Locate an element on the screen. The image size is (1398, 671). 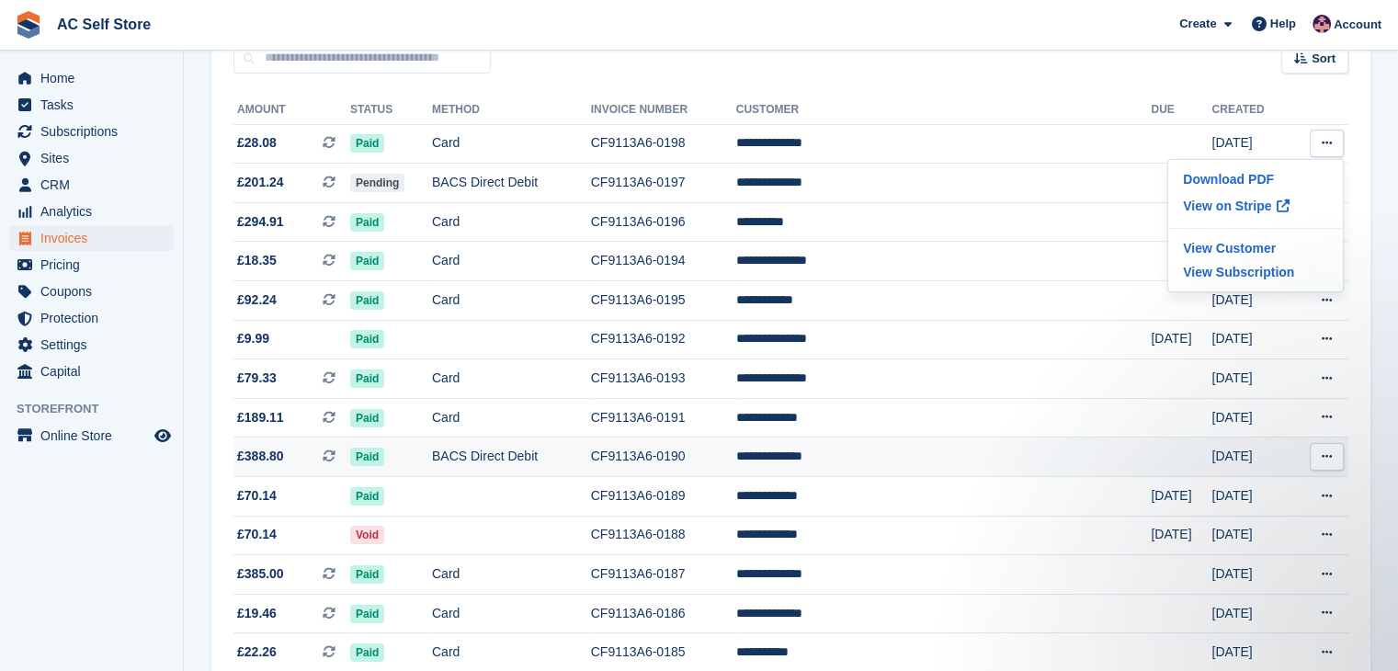
p: View on Stripe is located at coordinates (1256, 206).